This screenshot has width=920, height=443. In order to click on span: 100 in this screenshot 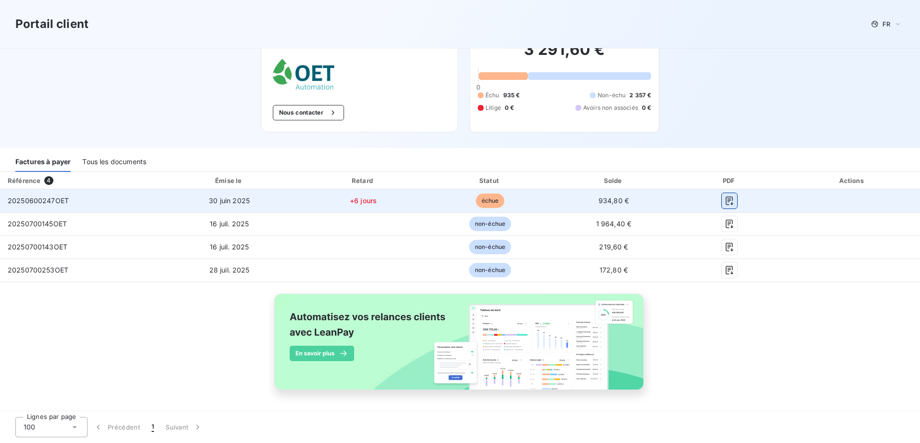, I will do `click(29, 427)`.